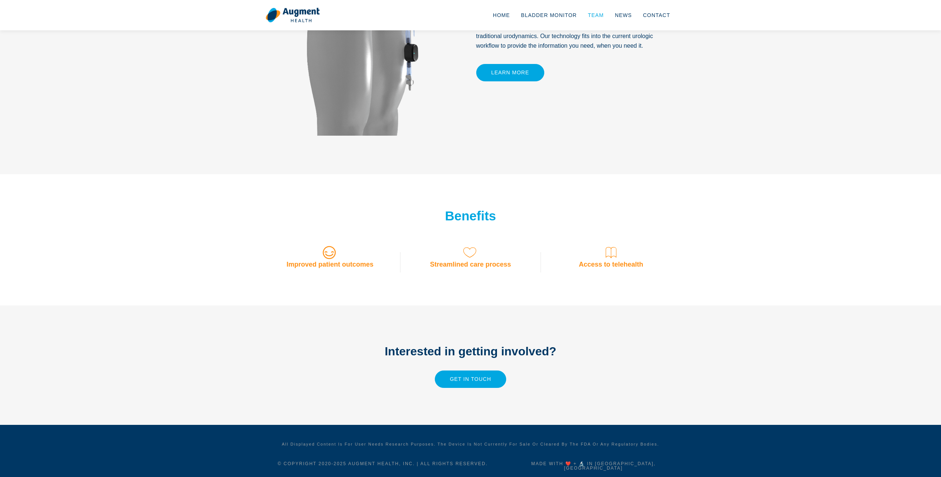 The width and height of the screenshot is (941, 477). What do you see at coordinates (471, 351) in the screenshot?
I see `h2: Interested in getting involved?` at bounding box center [471, 351].